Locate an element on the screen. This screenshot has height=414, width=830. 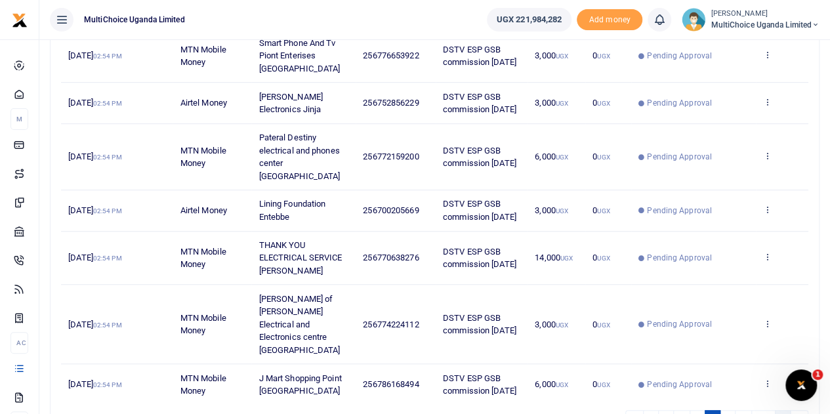
a: Add money is located at coordinates (610, 18).